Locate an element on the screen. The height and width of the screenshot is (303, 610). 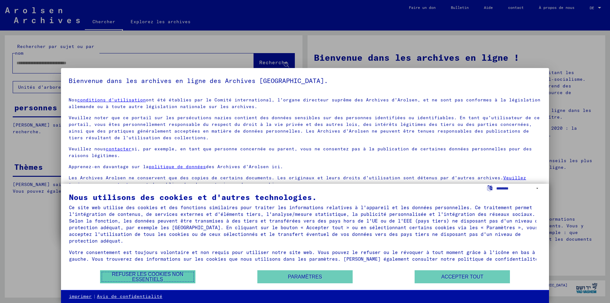
font: des Archives d’Arolsen ici. is located at coordinates (244, 166).